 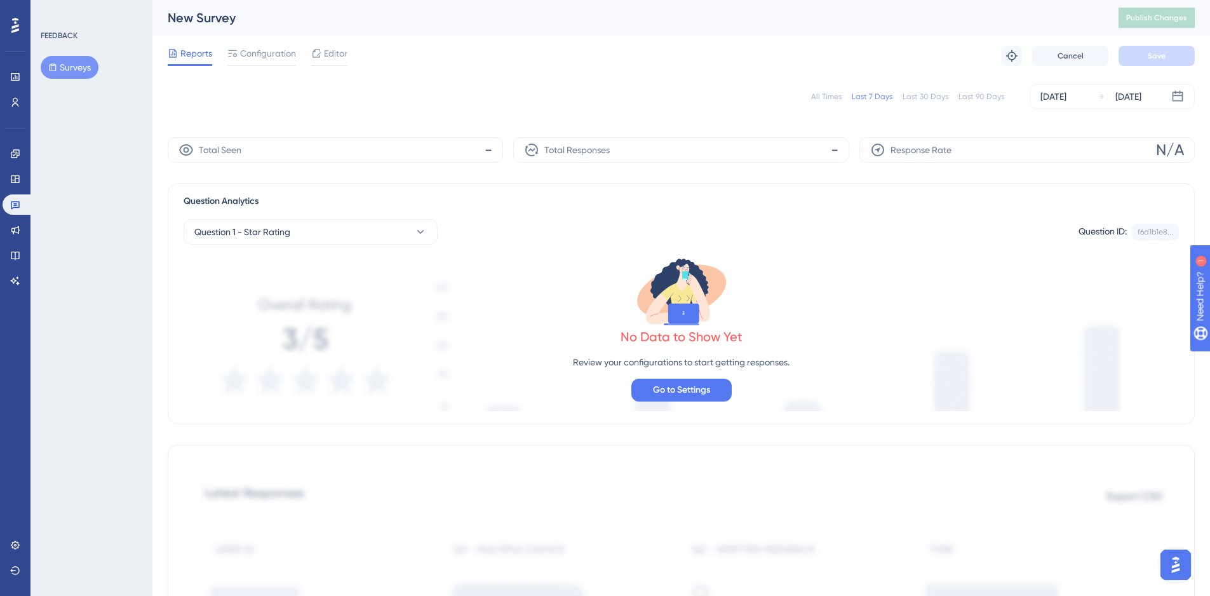 What do you see at coordinates (196, 53) in the screenshot?
I see `span: Reports` at bounding box center [196, 53].